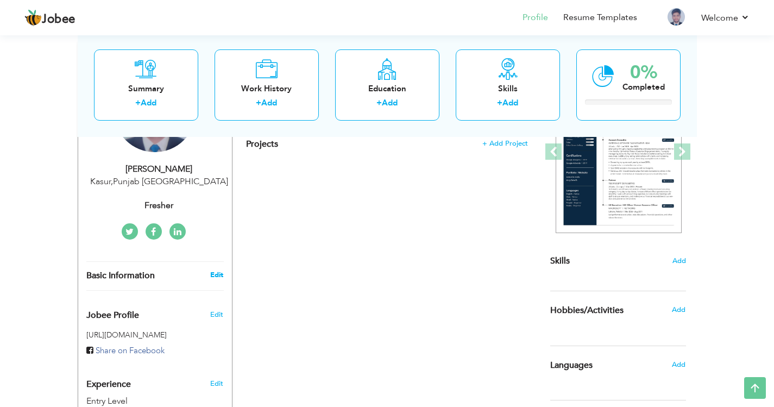 This screenshot has height=407, width=774. What do you see at coordinates (50, 18) in the screenshot?
I see `a: Jobee` at bounding box center [50, 18].